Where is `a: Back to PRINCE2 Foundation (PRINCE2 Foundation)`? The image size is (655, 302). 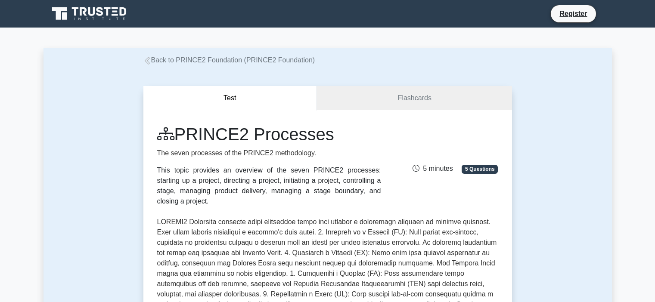 a: Back to PRINCE2 Foundation (PRINCE2 Foundation) is located at coordinates (229, 60).